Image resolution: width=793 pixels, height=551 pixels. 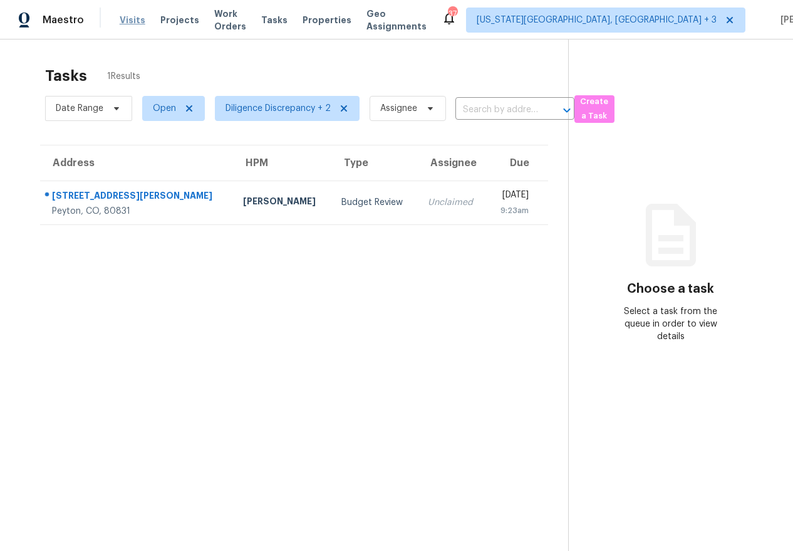 I want to click on span: Visits, so click(x=132, y=20).